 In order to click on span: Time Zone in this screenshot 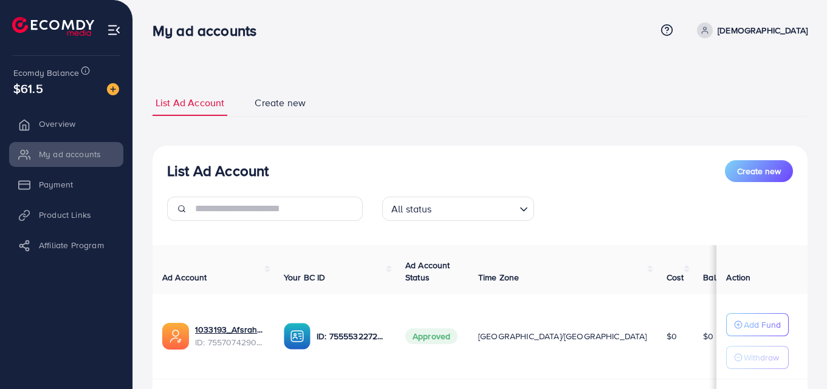, I will do `click(498, 278)`.